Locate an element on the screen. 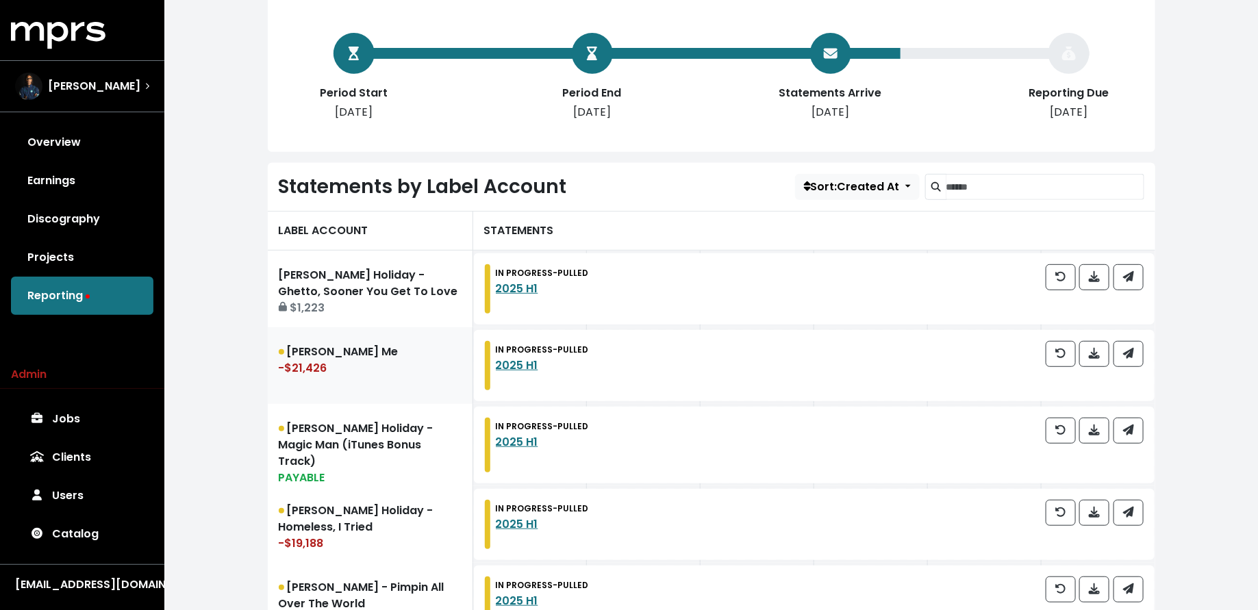 This screenshot has height=610, width=1258. a: mprs logo is located at coordinates (58, 34).